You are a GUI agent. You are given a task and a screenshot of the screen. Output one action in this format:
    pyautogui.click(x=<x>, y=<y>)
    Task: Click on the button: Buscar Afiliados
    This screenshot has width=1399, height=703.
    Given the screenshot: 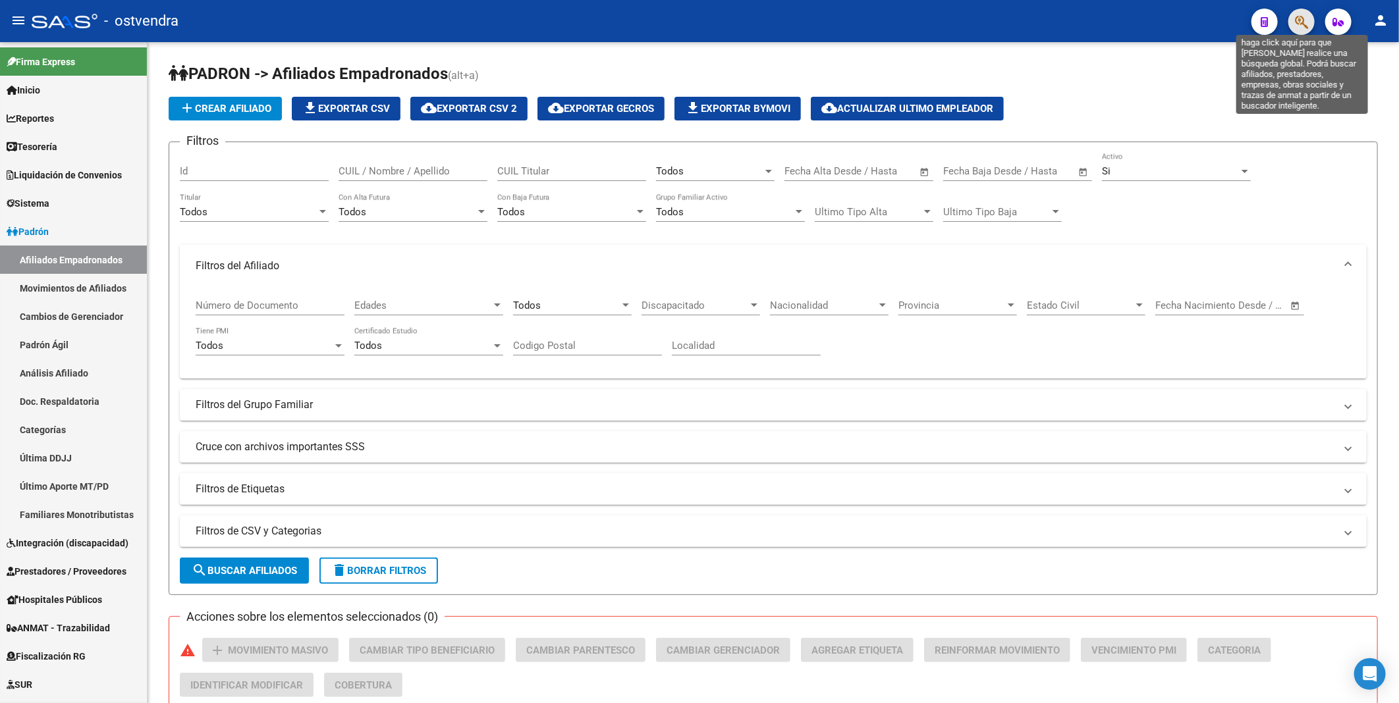 What is the action you would take?
    pyautogui.click(x=244, y=571)
    